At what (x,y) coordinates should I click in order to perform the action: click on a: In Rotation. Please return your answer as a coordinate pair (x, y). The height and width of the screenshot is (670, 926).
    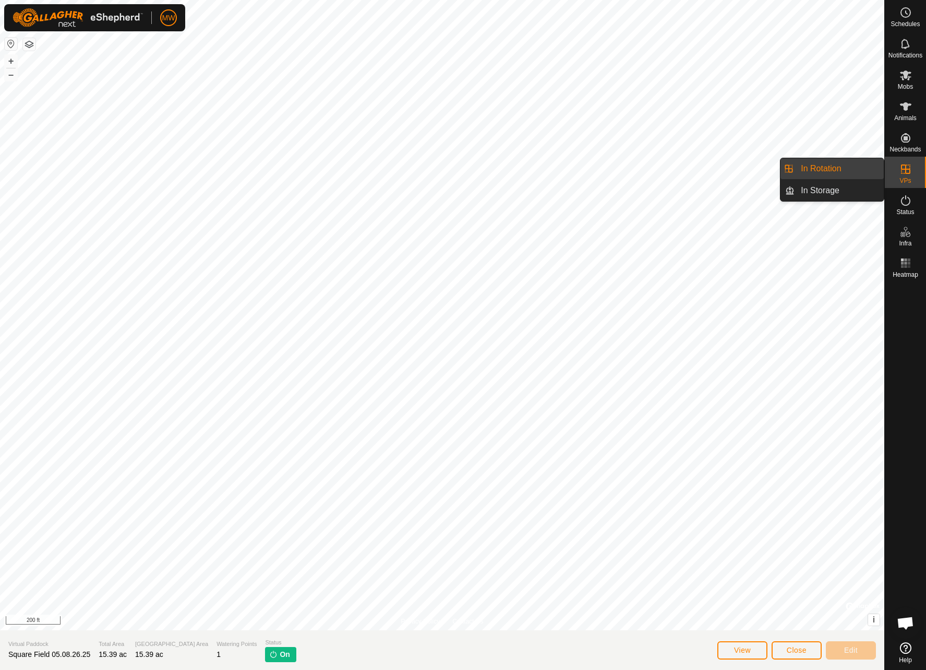
    Looking at the image, I should click on (839, 169).